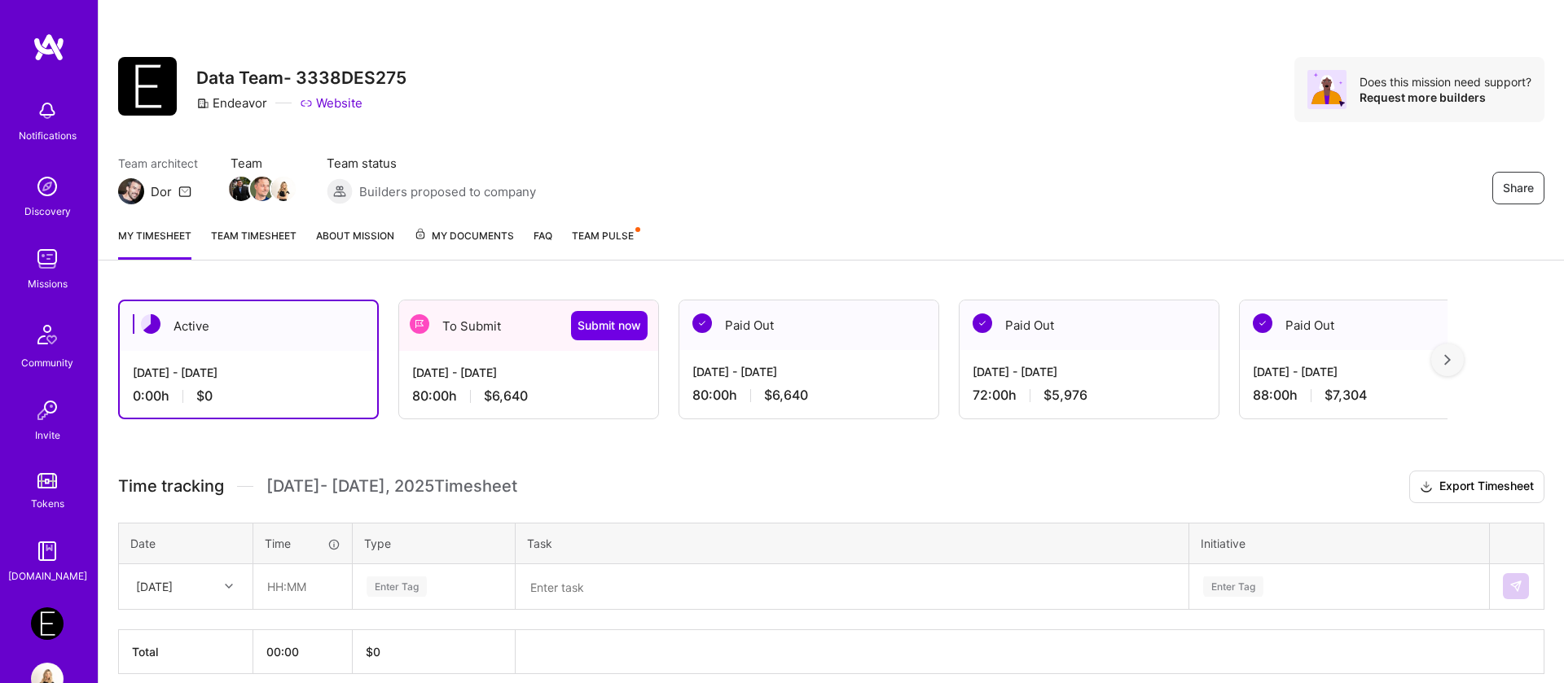 This screenshot has height=683, width=1564. What do you see at coordinates (186, 652) in the screenshot?
I see `th: Total` at bounding box center [186, 652].